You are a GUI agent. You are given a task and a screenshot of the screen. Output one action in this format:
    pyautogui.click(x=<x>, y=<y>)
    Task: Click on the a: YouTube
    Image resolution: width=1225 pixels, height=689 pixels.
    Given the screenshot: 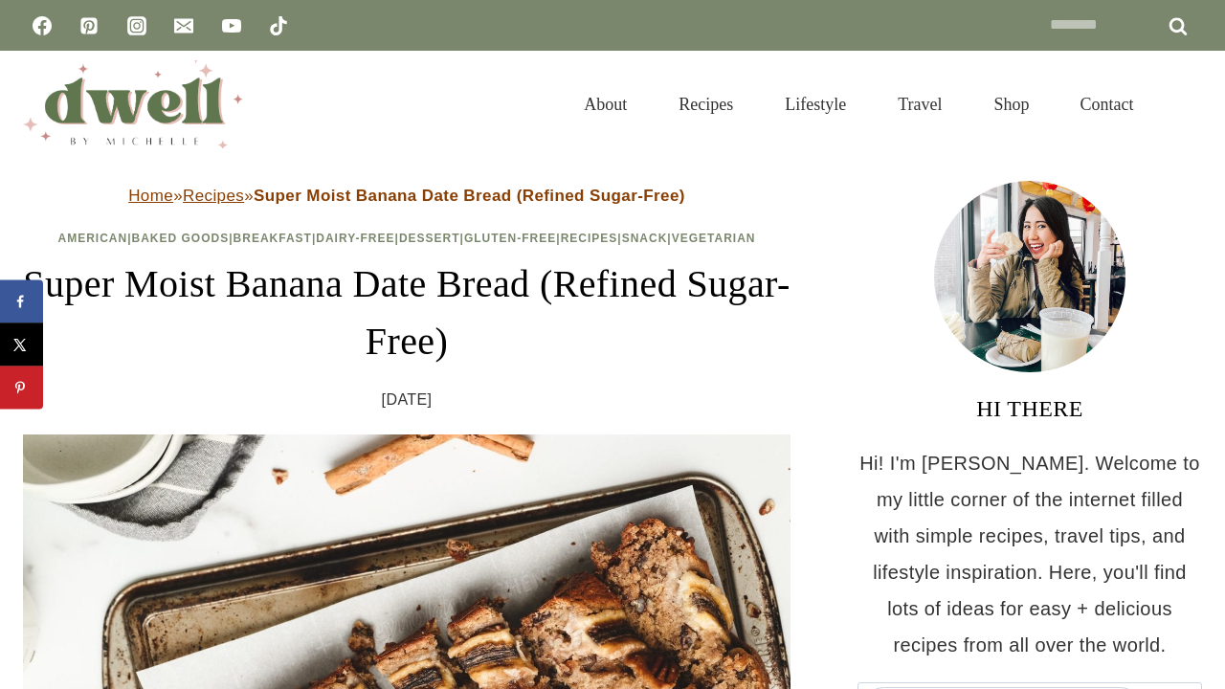 What is the action you would take?
    pyautogui.click(x=232, y=26)
    